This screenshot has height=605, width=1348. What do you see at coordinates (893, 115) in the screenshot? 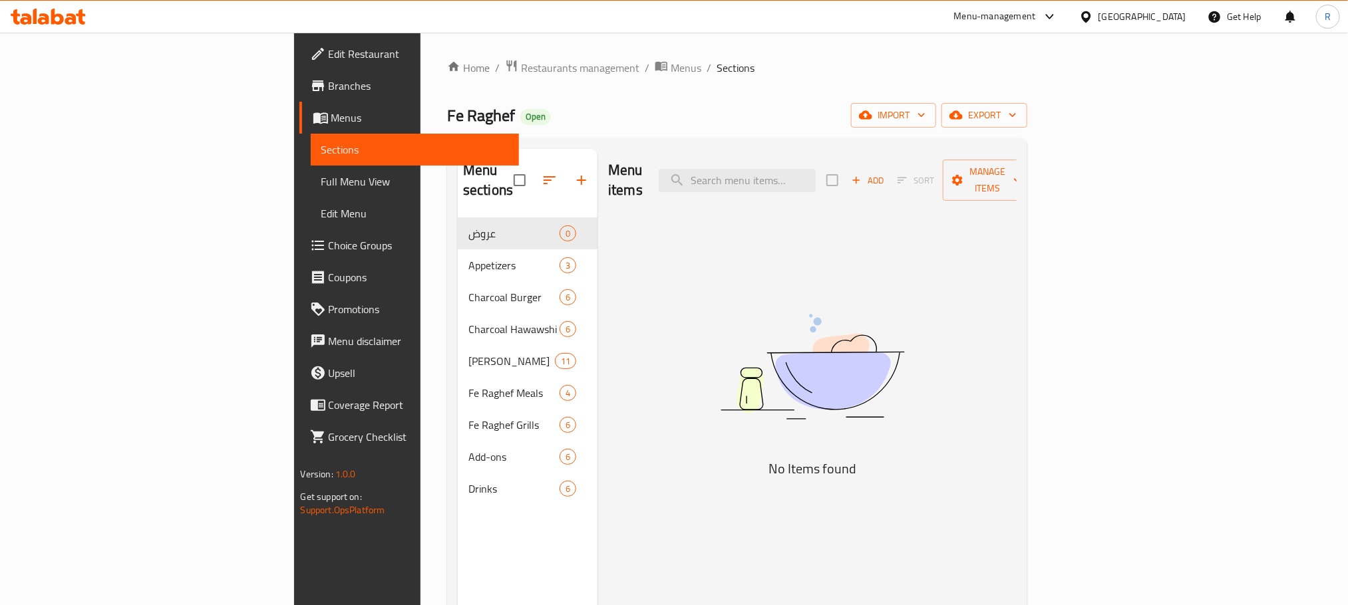
I see `span: import` at bounding box center [893, 115].